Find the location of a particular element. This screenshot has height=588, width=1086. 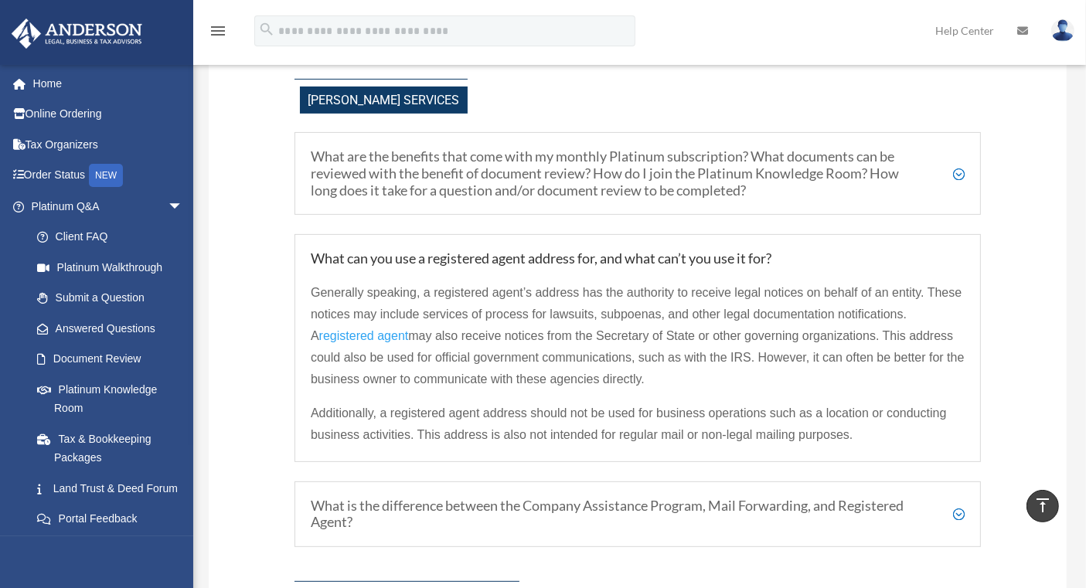

i: menu is located at coordinates (218, 31).